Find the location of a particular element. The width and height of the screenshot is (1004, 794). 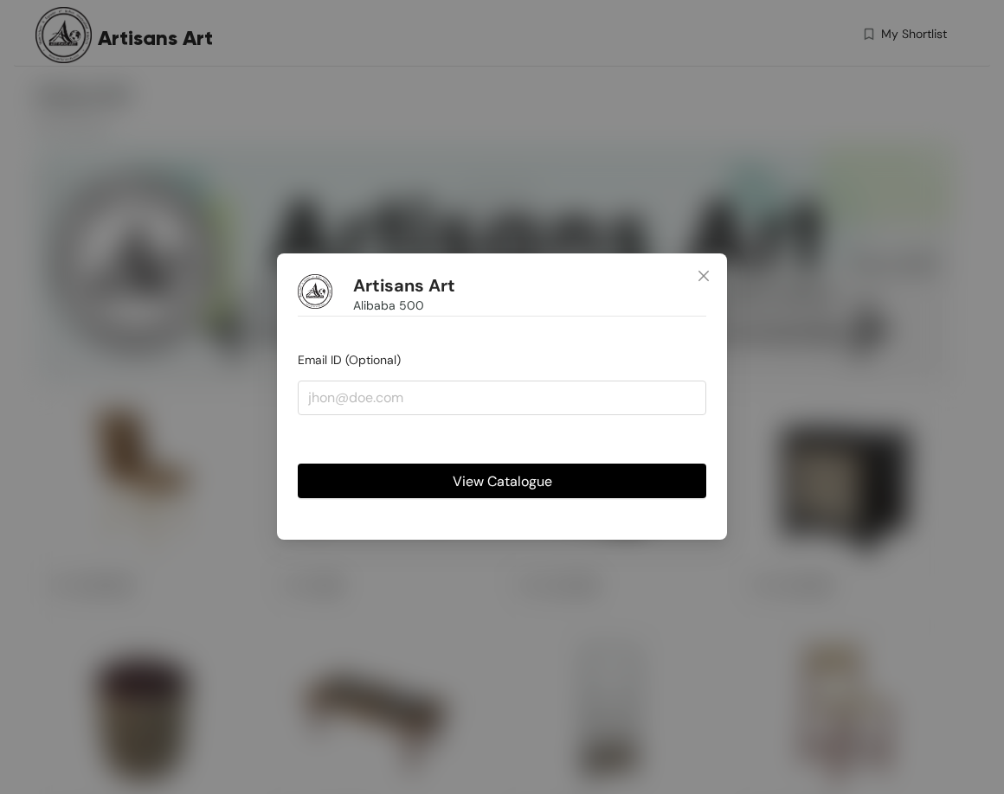

button: Close is located at coordinates (704, 277).